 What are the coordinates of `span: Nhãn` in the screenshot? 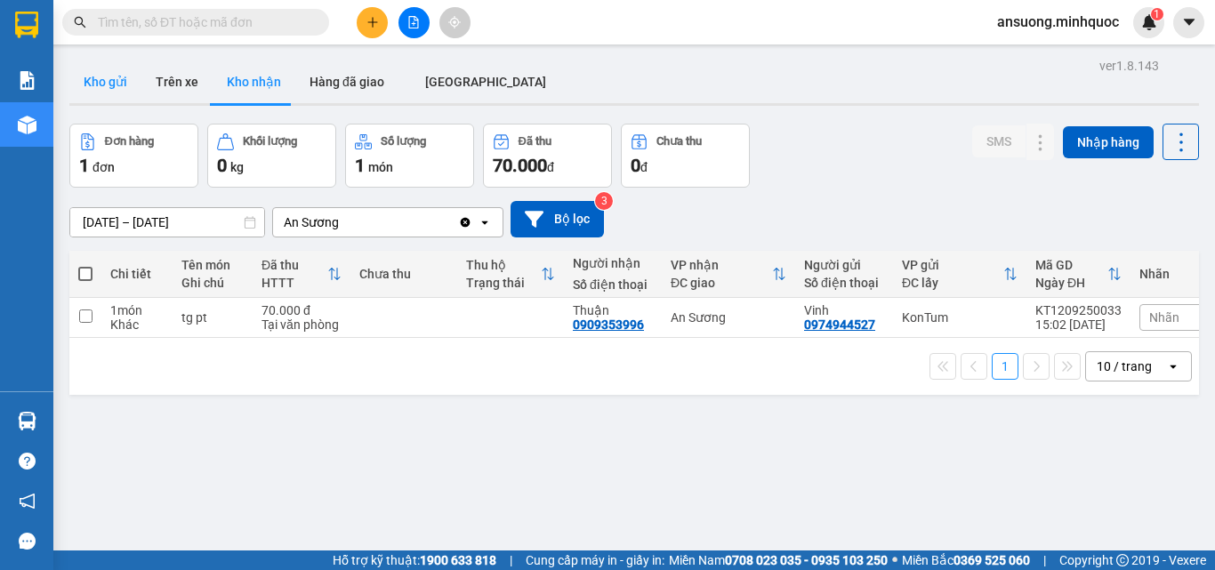 It's located at (1164, 318).